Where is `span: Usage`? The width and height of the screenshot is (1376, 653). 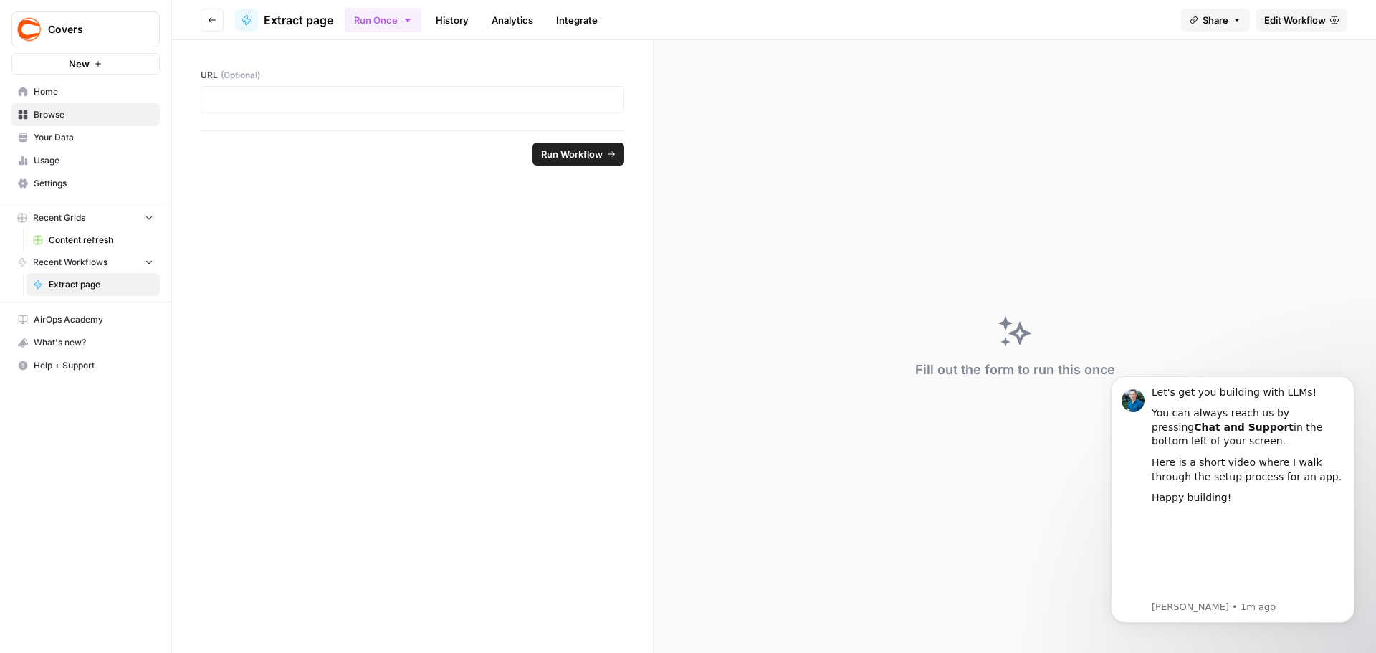 span: Usage is located at coordinates (93, 160).